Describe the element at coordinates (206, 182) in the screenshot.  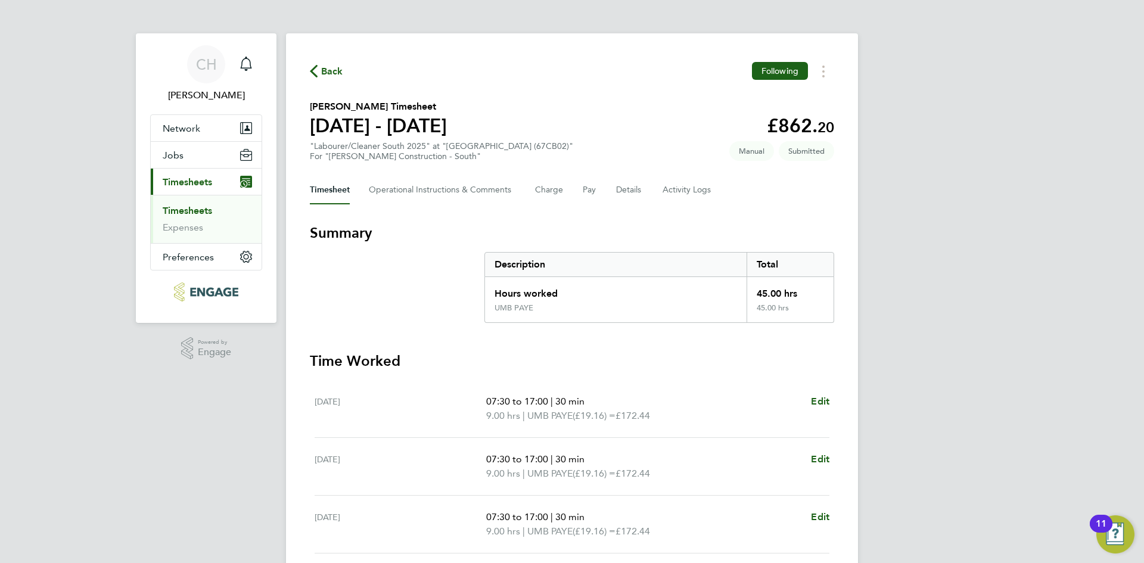
I see `button: Timesheets` at that location.